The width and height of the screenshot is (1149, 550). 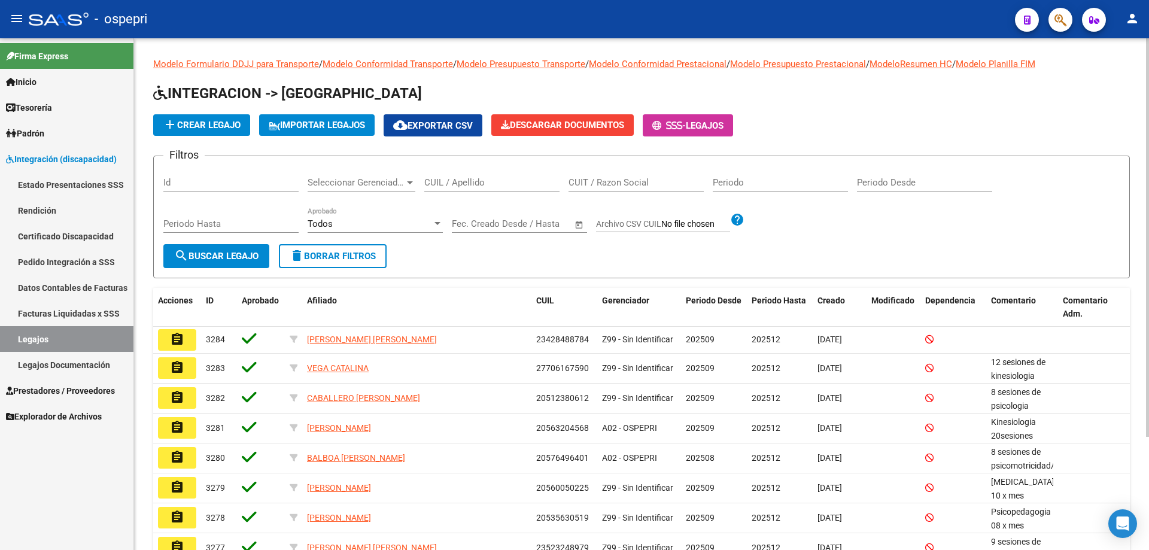 I want to click on span: Acciones, so click(x=175, y=300).